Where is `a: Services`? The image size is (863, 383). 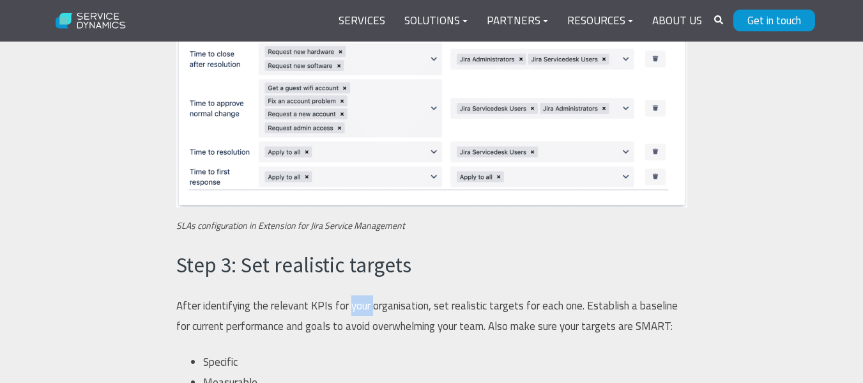 a: Services is located at coordinates (362, 21).